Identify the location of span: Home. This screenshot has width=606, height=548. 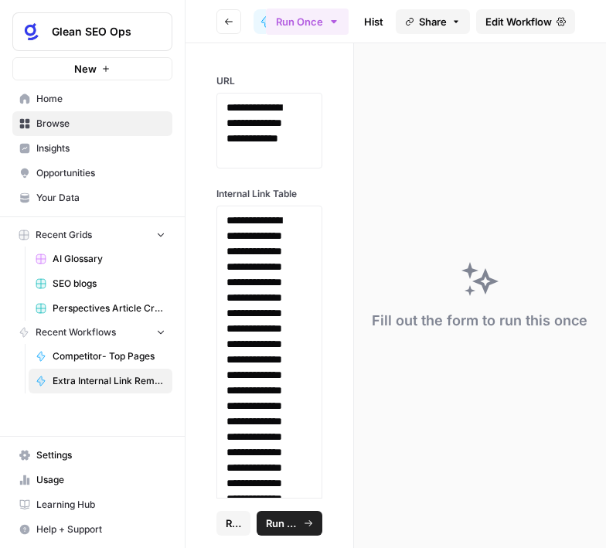
(101, 99).